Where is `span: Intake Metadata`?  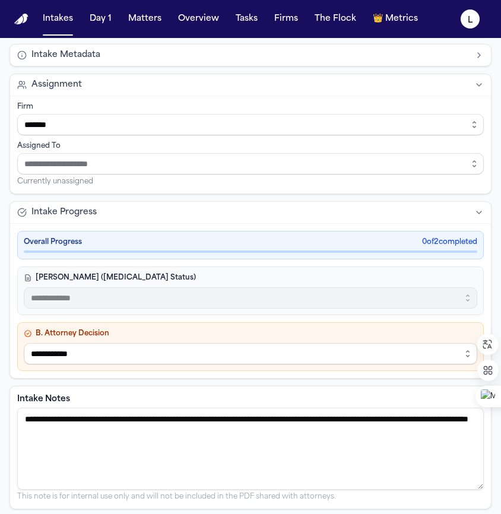
span: Intake Metadata is located at coordinates (66, 55).